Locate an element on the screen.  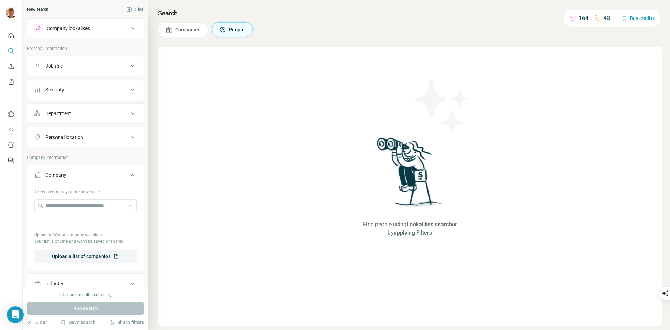
button: Use Surfe on LinkedIn is located at coordinates (11, 114).